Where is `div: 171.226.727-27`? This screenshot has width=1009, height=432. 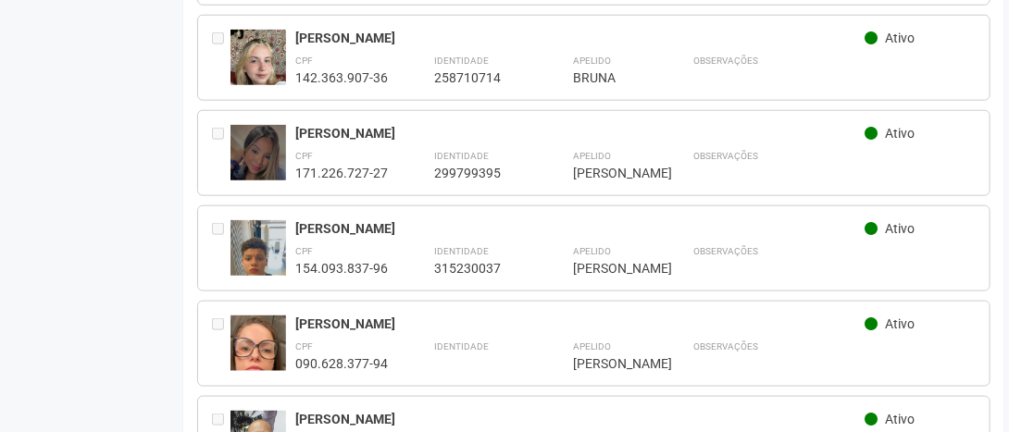
div: 171.226.727-27 is located at coordinates (342, 173).